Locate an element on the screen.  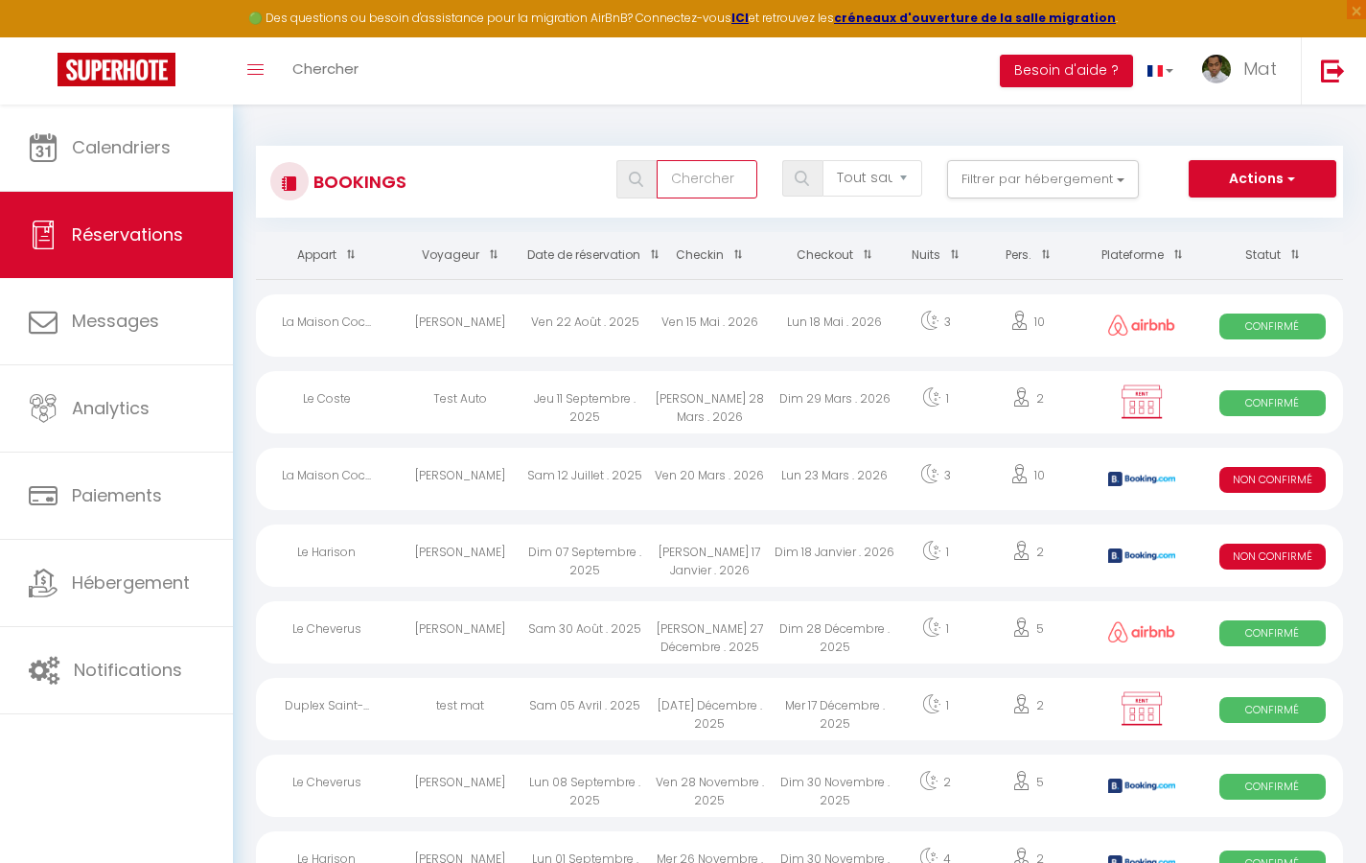
a: ... Mat is located at coordinates (1244, 71).